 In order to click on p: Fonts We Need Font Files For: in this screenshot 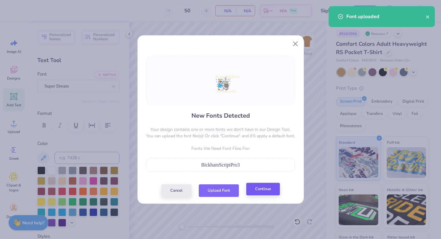, I will do `click(221, 148)`.